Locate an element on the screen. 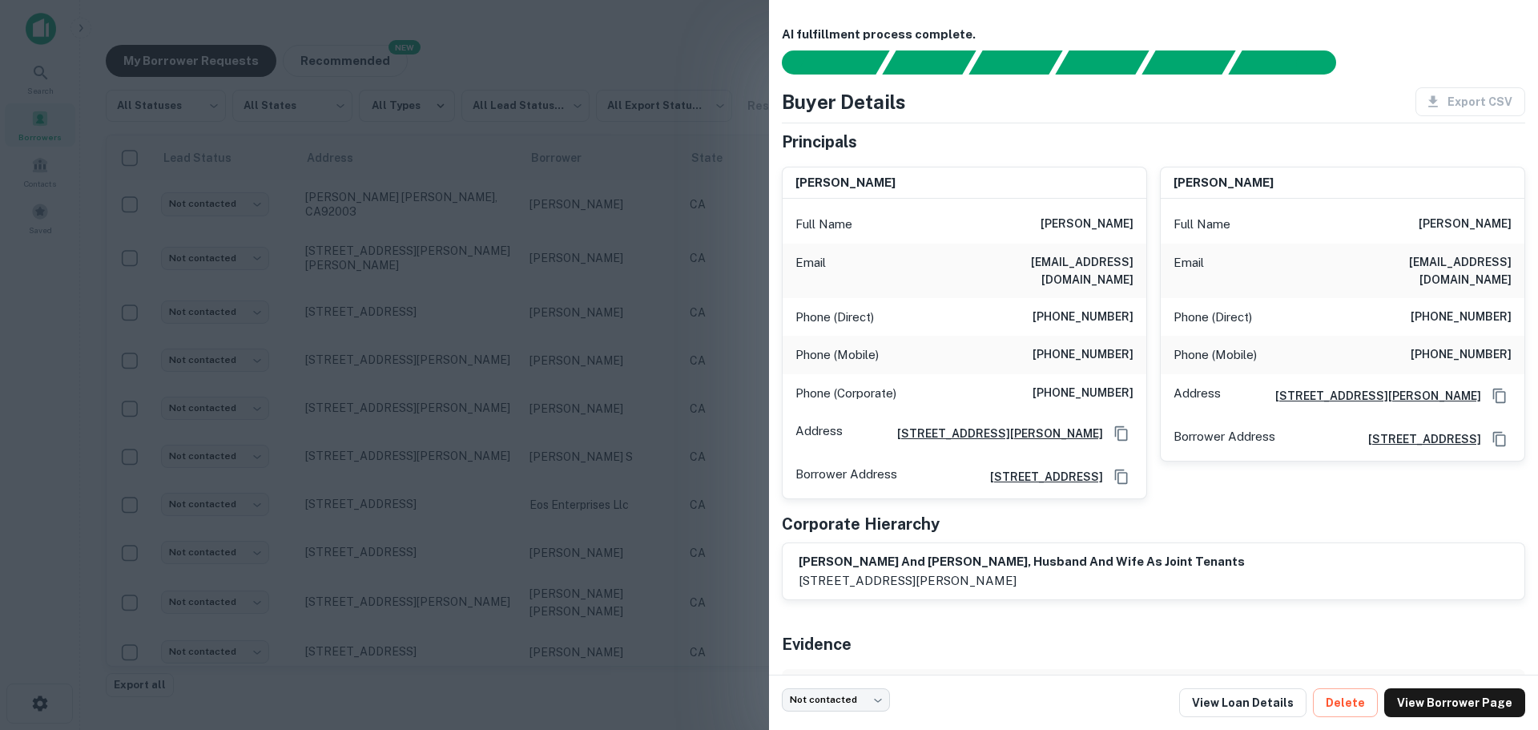 This screenshot has width=1538, height=730. div: AI fulfillment process complete. is located at coordinates (1292, 62).